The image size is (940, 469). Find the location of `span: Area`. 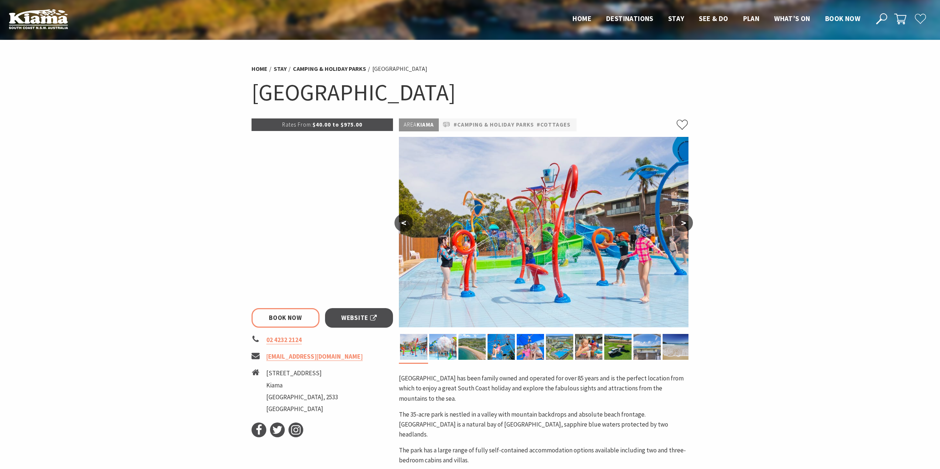

span: Area is located at coordinates (410, 124).